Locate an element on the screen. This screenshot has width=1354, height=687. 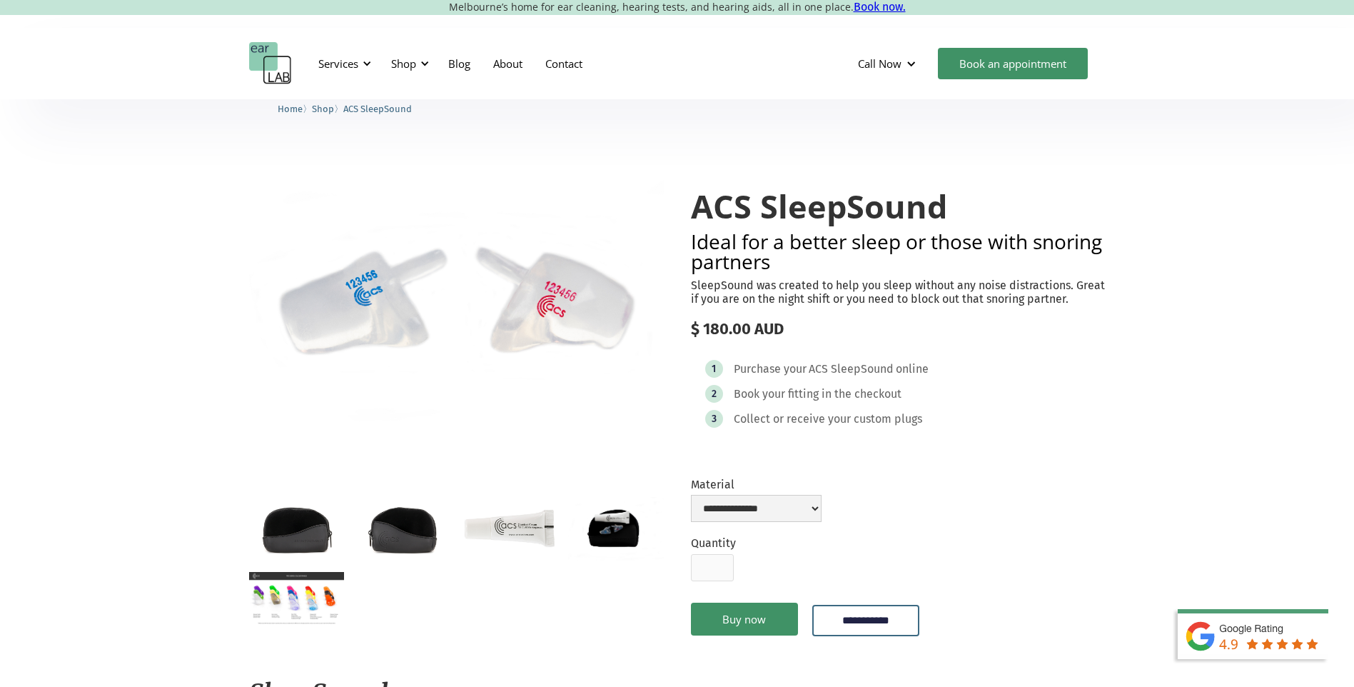
div: $ 180.00 AUD is located at coordinates (898, 329).